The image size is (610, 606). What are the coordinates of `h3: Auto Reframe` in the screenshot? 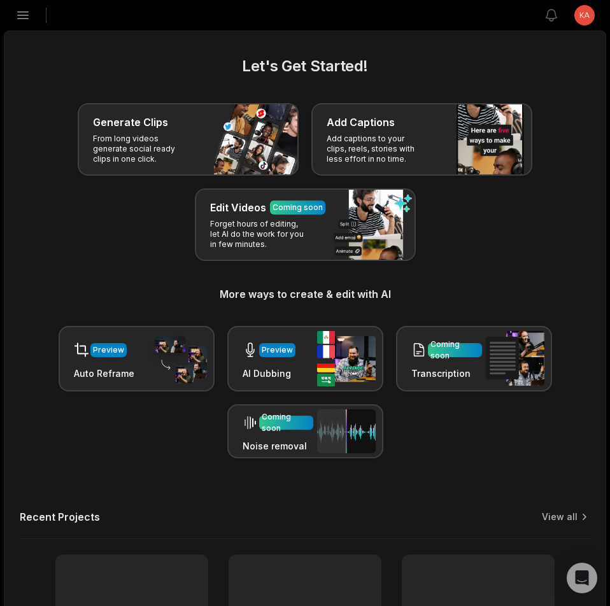 It's located at (104, 373).